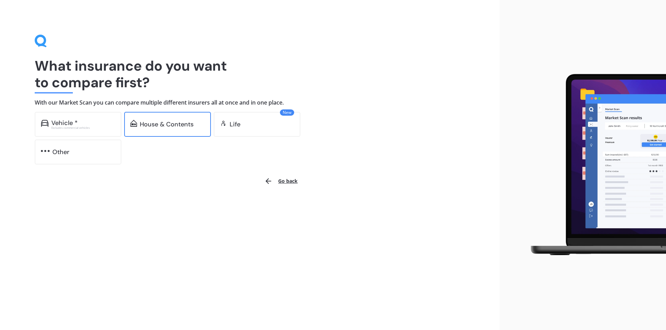 This screenshot has height=330, width=666. Describe the element at coordinates (593, 165) in the screenshot. I see `img: laptop.webp` at that location.